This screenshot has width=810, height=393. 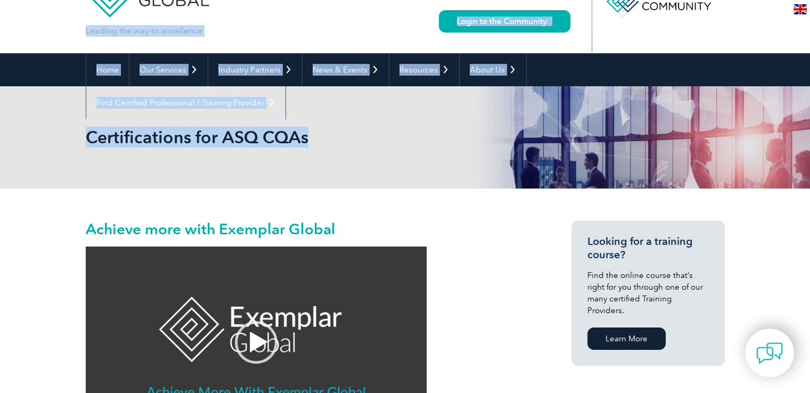 What do you see at coordinates (626, 339) in the screenshot?
I see `a: Learn More` at bounding box center [626, 339].